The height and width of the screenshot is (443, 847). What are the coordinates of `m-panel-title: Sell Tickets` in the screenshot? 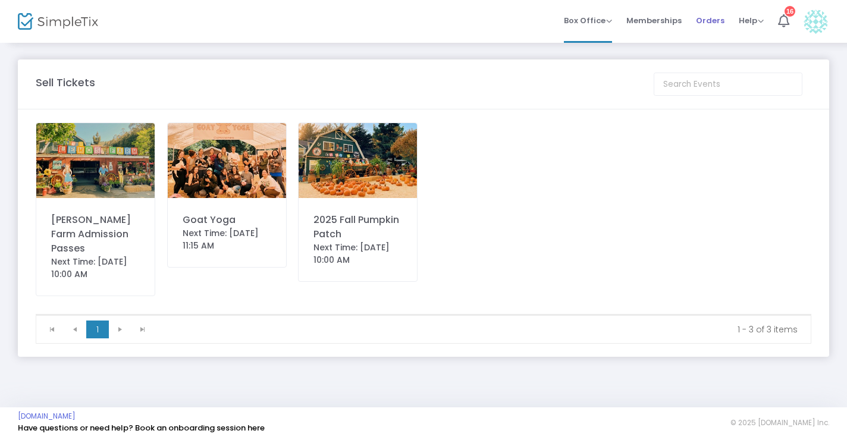 It's located at (65, 82).